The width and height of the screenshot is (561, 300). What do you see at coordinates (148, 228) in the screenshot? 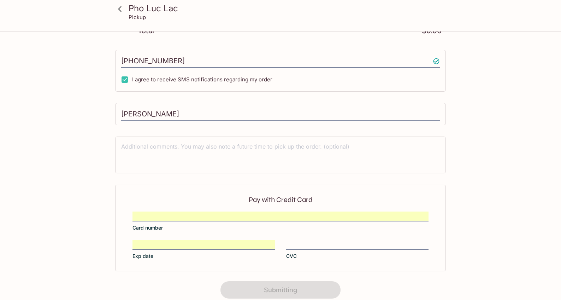
I see `span: Card number` at bounding box center [148, 228].